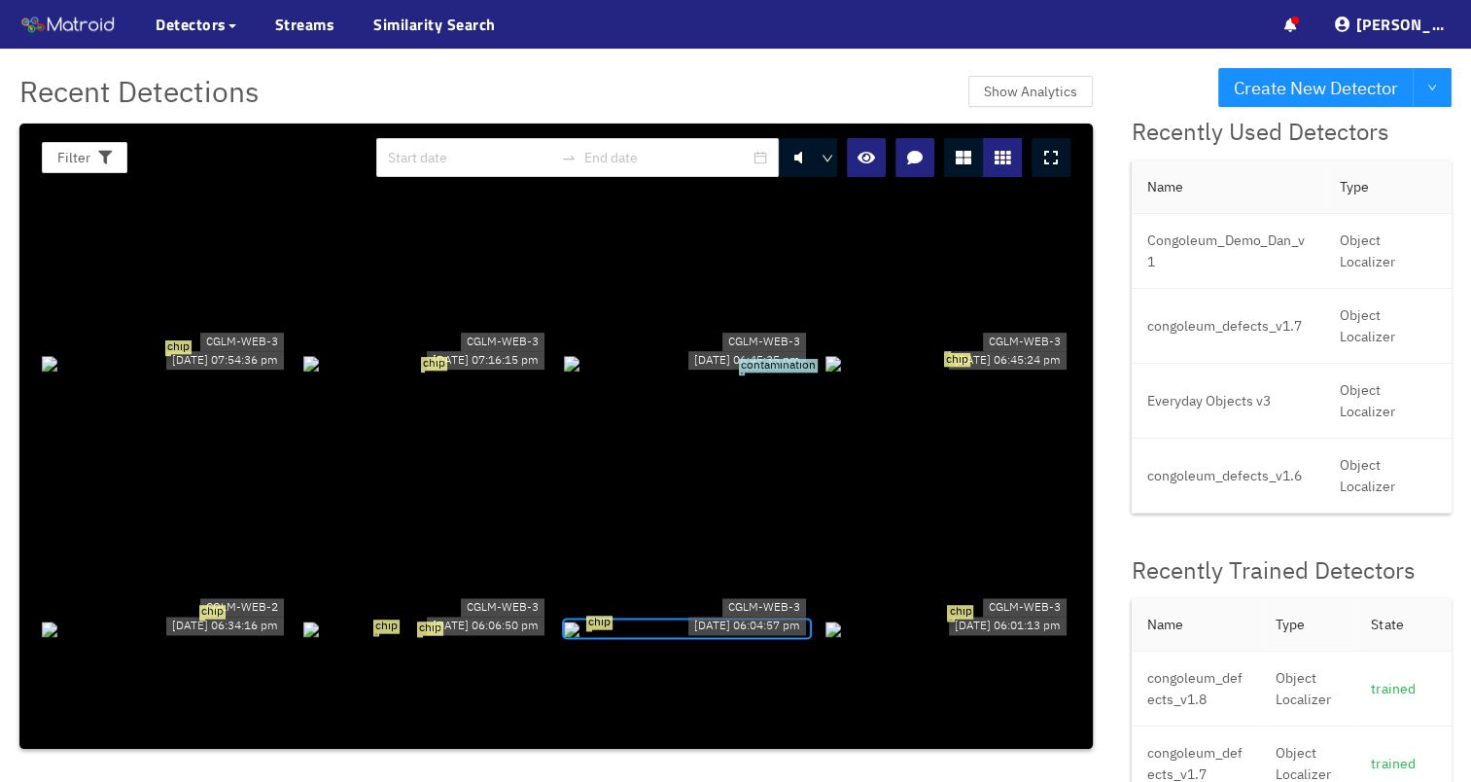 The image size is (1471, 782). I want to click on span: Recent Detections, so click(139, 90).